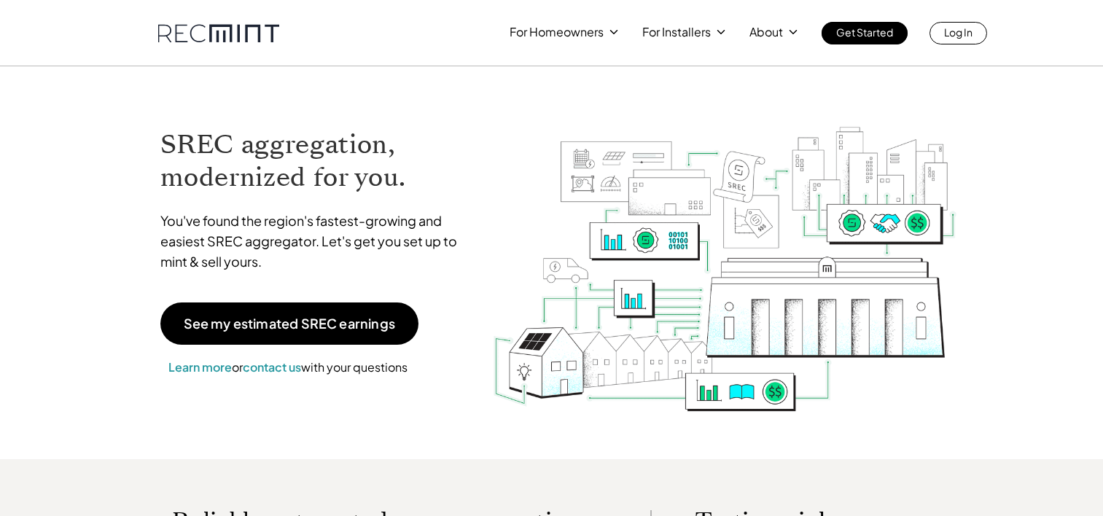 Image resolution: width=1103 pixels, height=516 pixels. Describe the element at coordinates (766, 32) in the screenshot. I see `p: About` at that location.